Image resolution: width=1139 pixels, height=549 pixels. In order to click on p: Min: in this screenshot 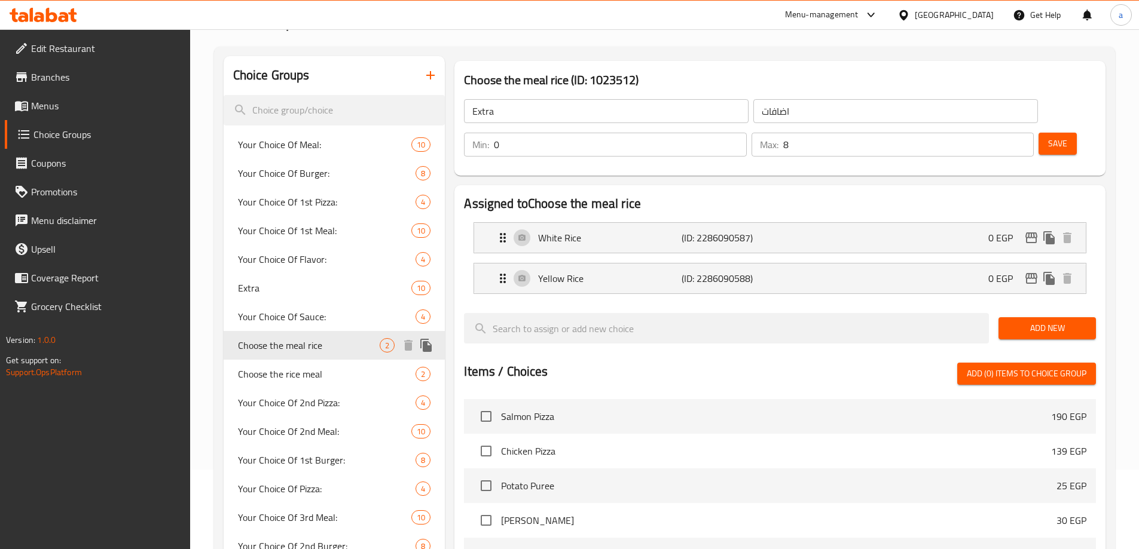, I will do `click(481, 145)`.